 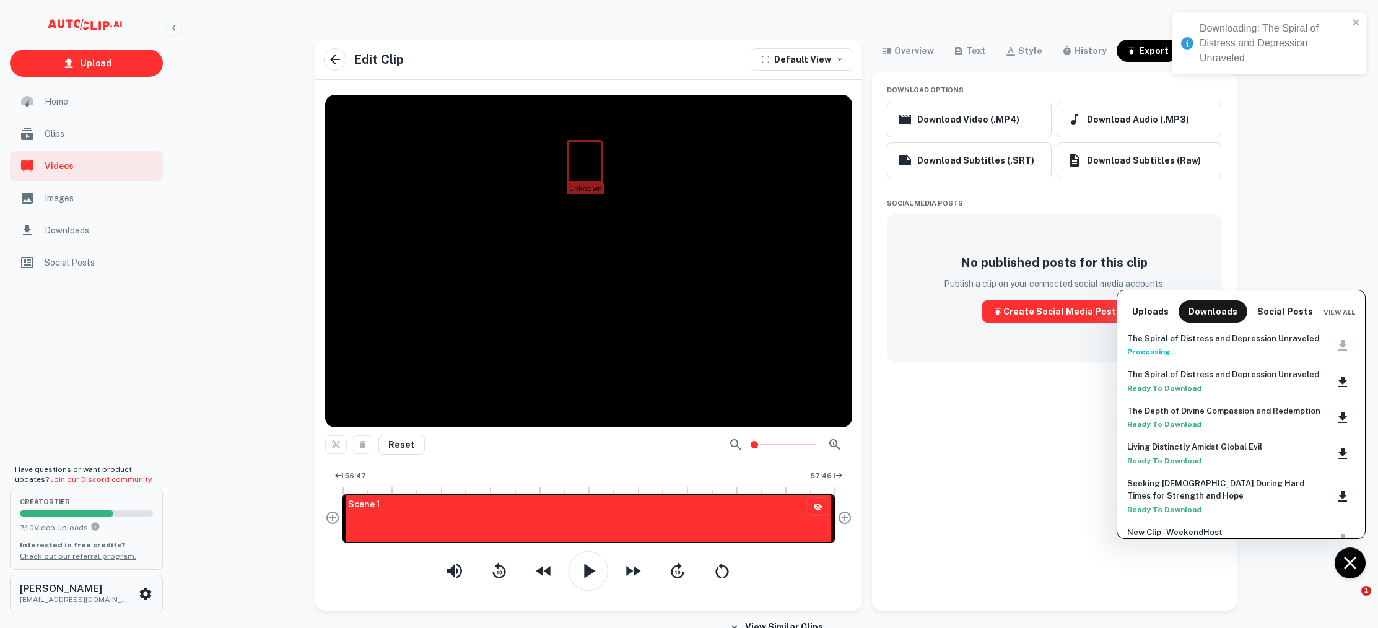 I want to click on a: Living Distinctly Amidst Global Evil, so click(x=1194, y=447).